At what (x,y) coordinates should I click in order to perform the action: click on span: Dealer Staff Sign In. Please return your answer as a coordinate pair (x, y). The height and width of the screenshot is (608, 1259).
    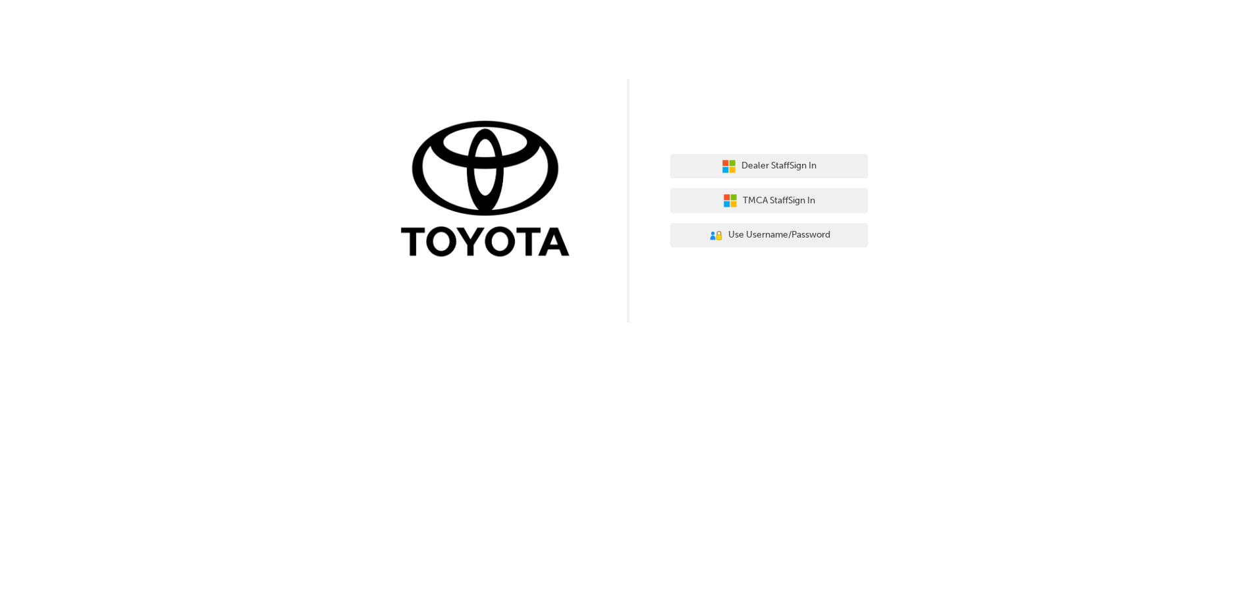
    Looking at the image, I should click on (779, 166).